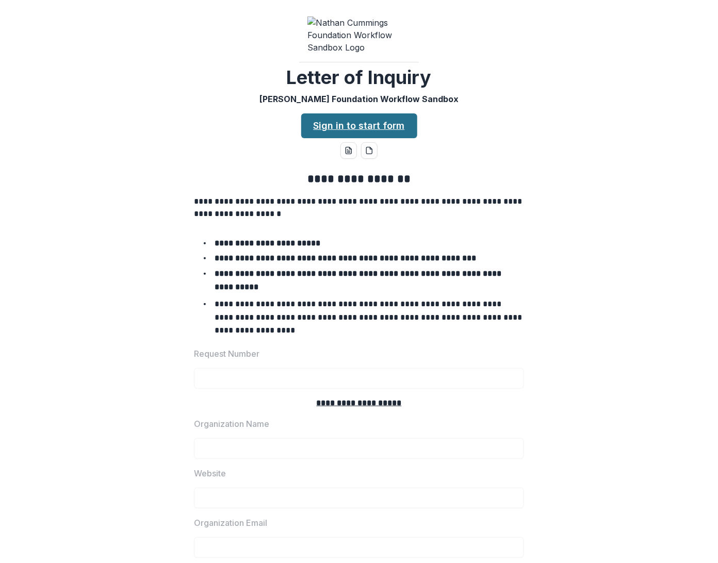 This screenshot has height=563, width=718. I want to click on p: Organization Name, so click(232, 424).